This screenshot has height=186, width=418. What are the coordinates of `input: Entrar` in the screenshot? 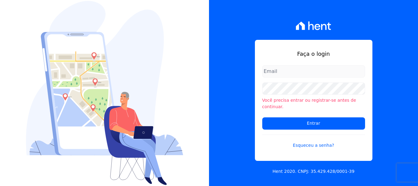 It's located at (314, 123).